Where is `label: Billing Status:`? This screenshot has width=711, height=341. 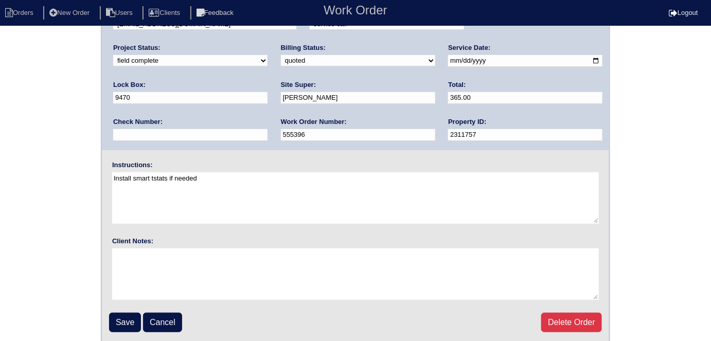
label: Billing Status: is located at coordinates (303, 48).